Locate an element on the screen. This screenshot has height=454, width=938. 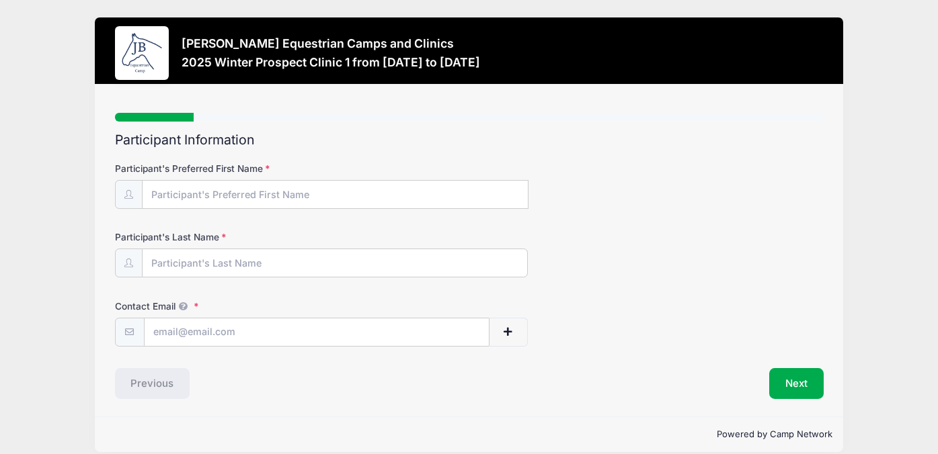
h2: Participant Information is located at coordinates (469, 140).